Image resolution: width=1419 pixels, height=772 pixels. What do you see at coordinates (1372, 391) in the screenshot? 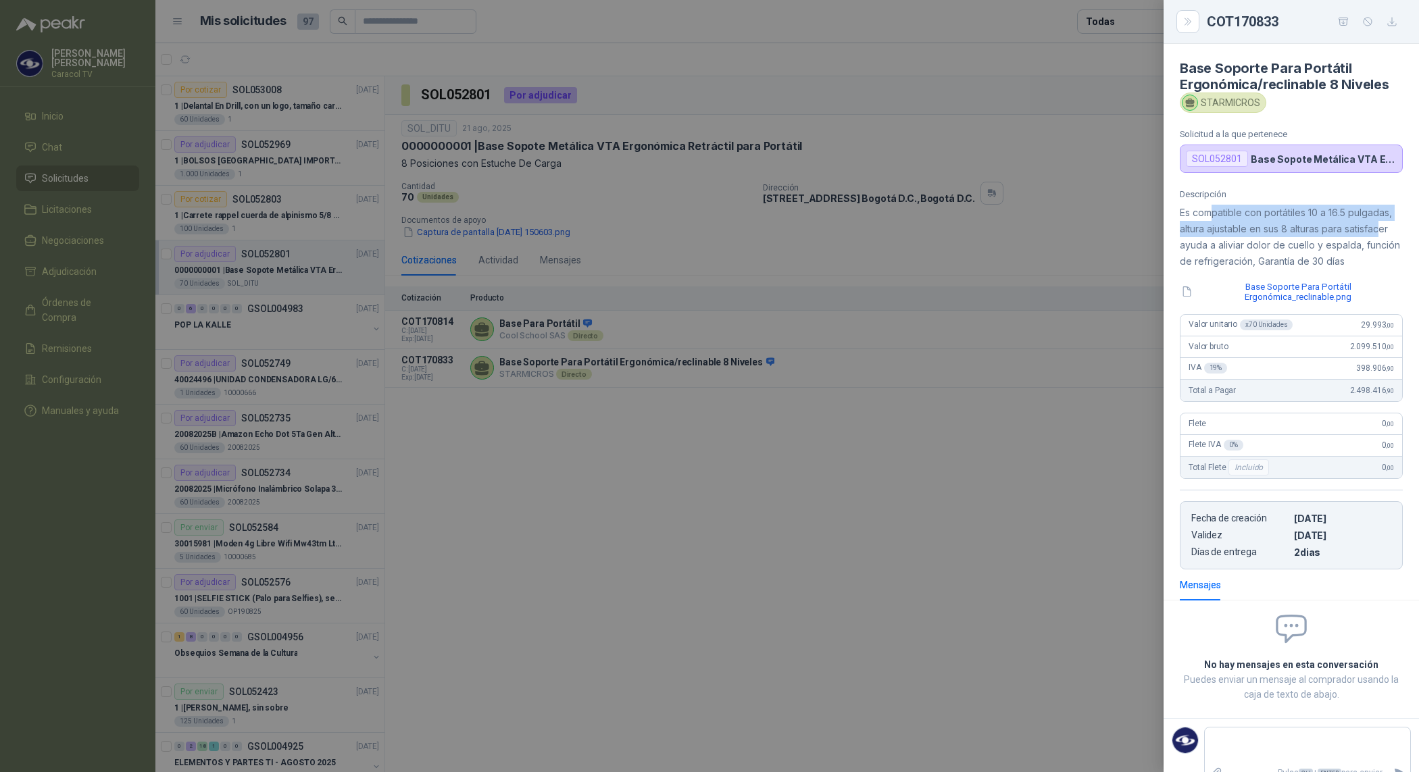
I see `span: 2.498.416` at bounding box center [1372, 391].